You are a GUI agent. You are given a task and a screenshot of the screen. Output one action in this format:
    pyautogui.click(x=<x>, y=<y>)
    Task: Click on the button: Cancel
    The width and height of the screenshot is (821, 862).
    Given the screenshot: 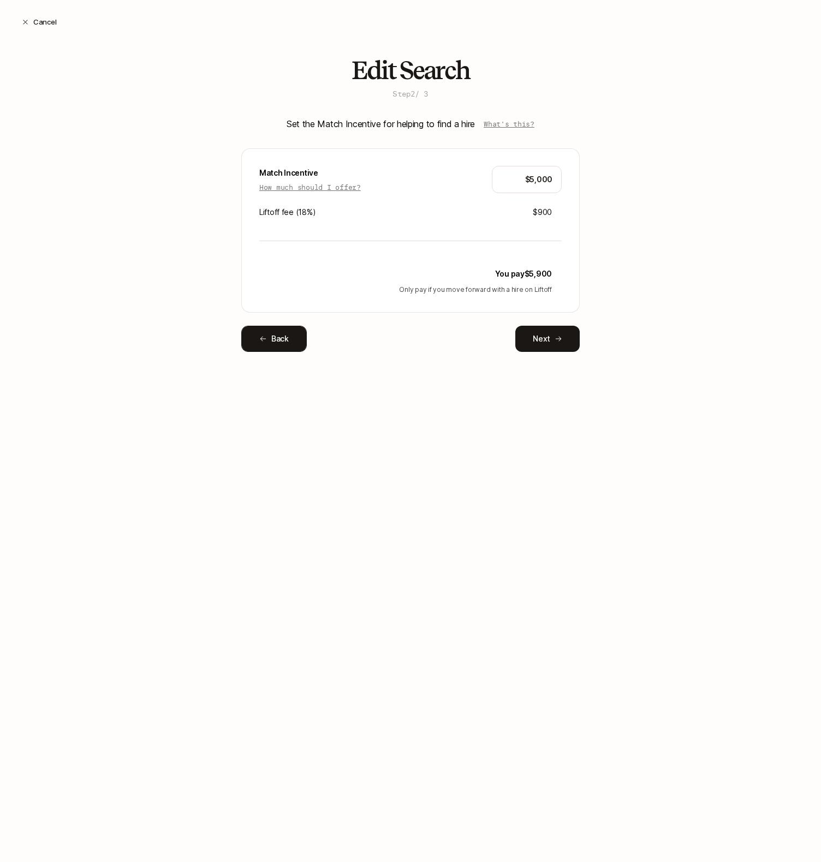 What is the action you would take?
    pyautogui.click(x=39, y=22)
    